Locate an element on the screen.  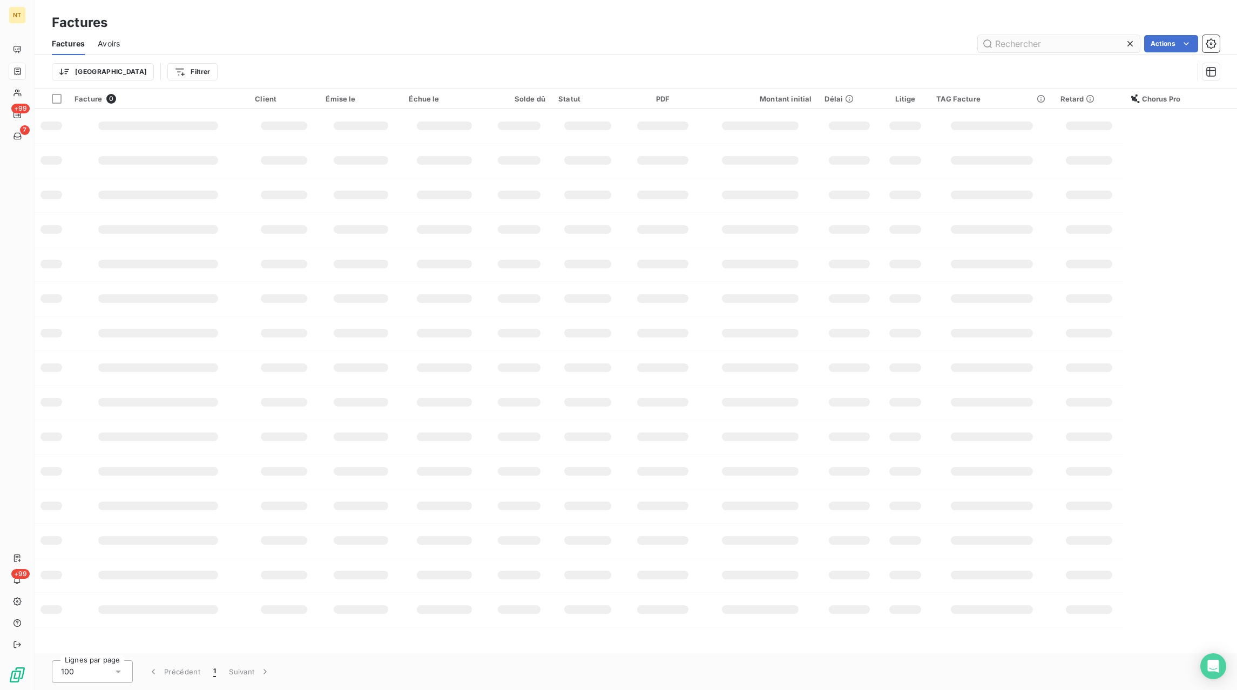
button: Précédent is located at coordinates (174, 672).